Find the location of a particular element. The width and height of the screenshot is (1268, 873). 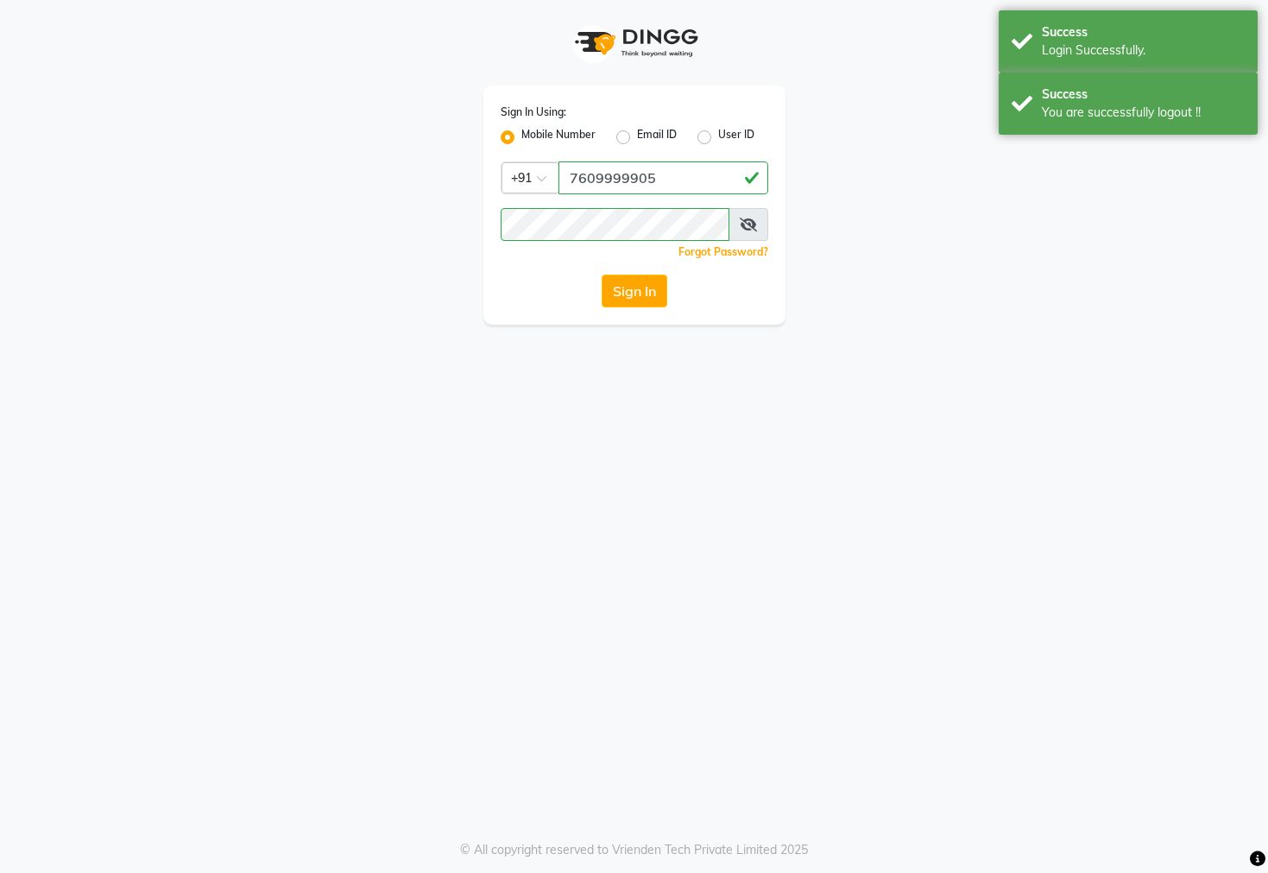

label: Email ID is located at coordinates (657, 137).